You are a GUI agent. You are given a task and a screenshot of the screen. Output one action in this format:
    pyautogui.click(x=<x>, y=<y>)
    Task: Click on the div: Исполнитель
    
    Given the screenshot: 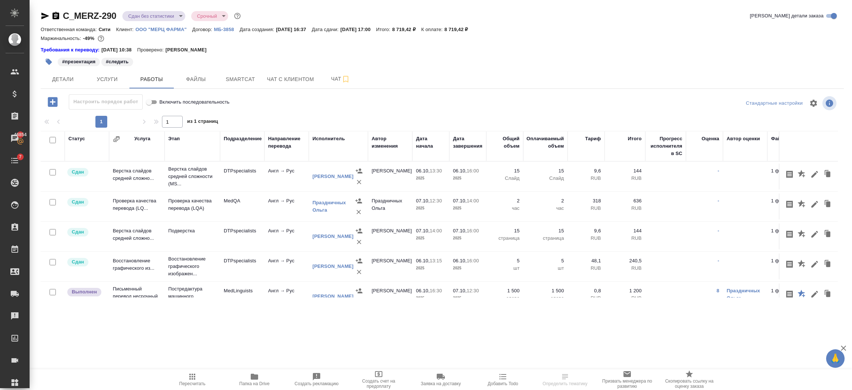 What is the action you would take?
    pyautogui.click(x=329, y=139)
    